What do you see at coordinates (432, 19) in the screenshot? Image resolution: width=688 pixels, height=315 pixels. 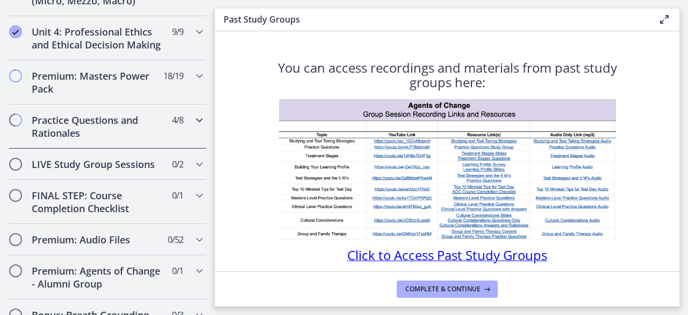 I see `h3: Past Study Groups` at bounding box center [432, 19].